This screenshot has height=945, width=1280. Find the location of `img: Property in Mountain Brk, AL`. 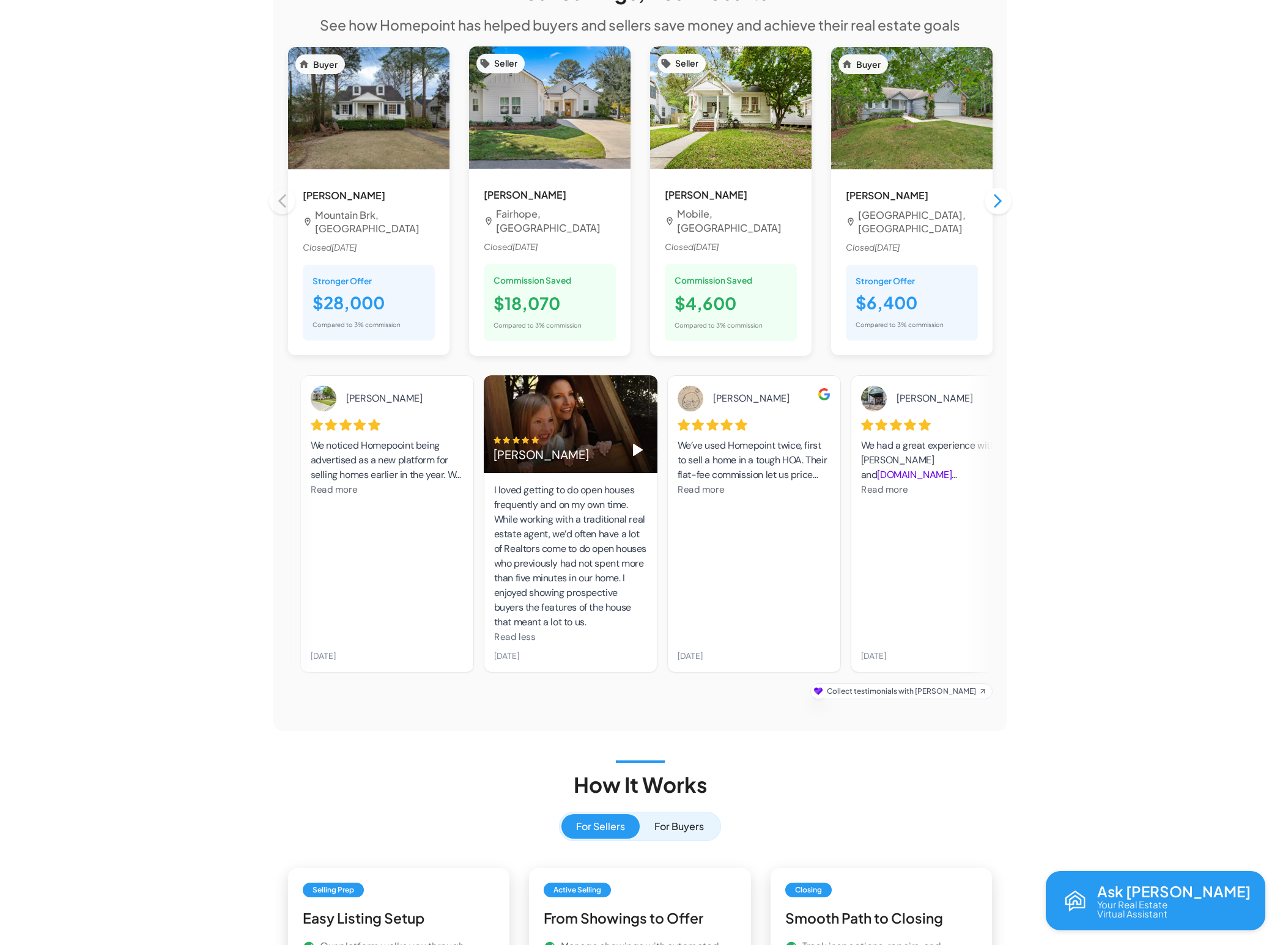

img: Property in Mountain Brk, AL is located at coordinates (369, 108).